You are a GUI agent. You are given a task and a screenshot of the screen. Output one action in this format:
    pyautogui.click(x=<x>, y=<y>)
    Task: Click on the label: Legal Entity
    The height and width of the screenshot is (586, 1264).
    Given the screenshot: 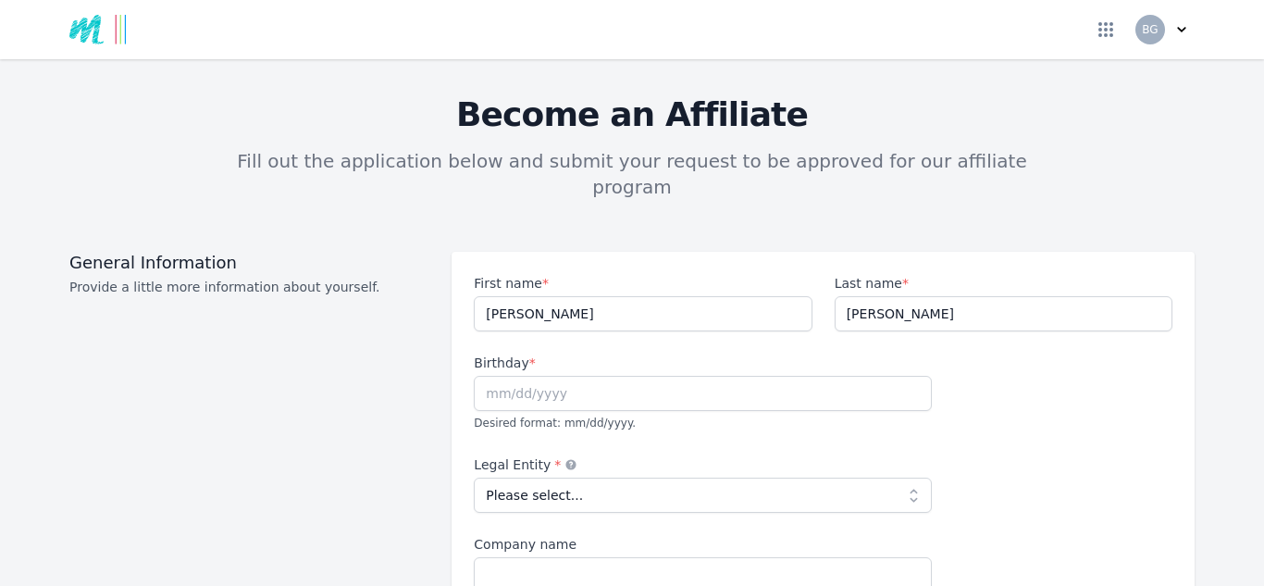 What is the action you would take?
    pyautogui.click(x=702, y=464)
    